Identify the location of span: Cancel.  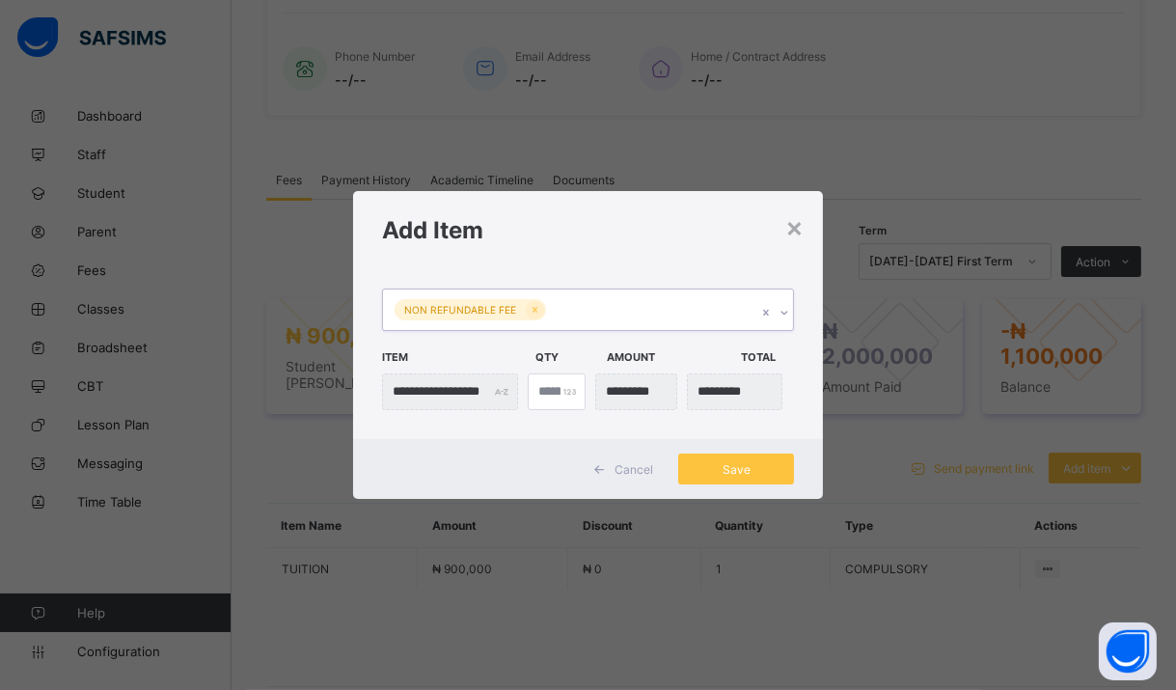
(634, 469).